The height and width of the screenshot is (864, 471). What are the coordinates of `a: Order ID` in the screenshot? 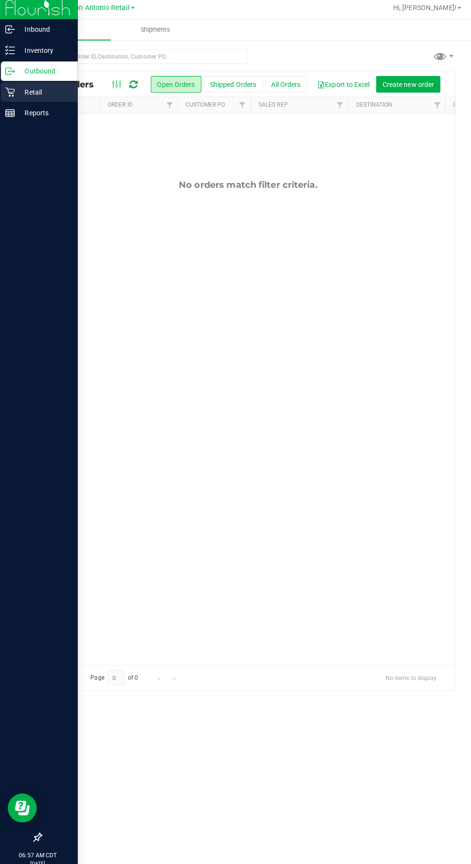 It's located at (120, 107).